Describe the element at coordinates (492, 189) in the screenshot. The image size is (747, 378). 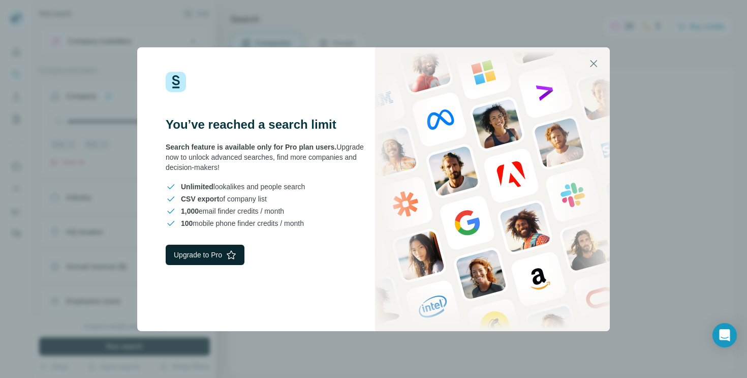
I see `img: Surfe Stock Photo - showing people and technologies` at that location.